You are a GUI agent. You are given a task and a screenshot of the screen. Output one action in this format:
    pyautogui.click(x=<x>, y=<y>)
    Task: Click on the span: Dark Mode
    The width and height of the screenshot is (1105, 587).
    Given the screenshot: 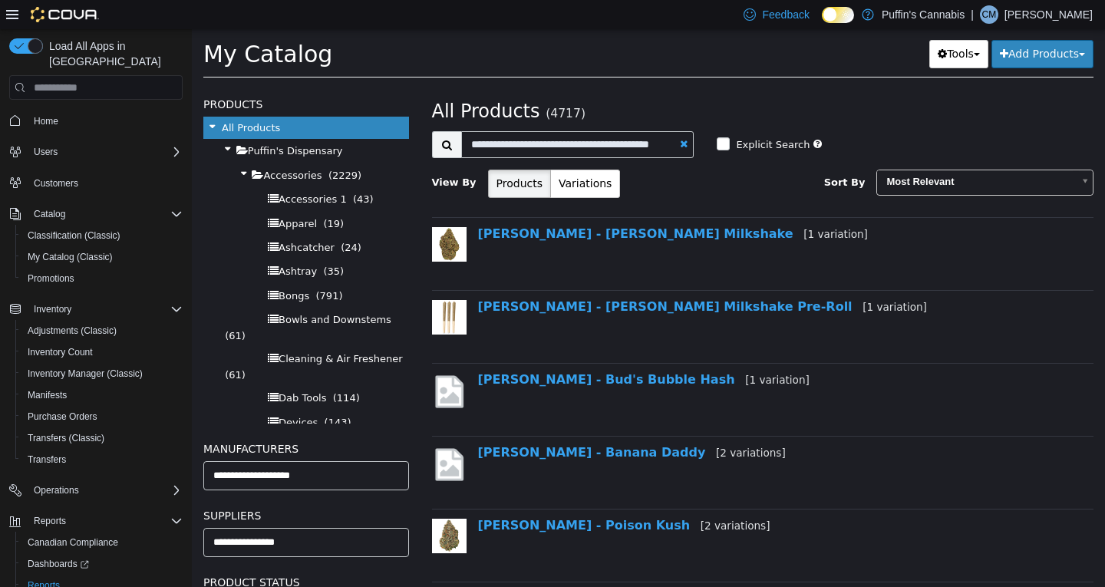 What is the action you would take?
    pyautogui.click(x=822, y=23)
    